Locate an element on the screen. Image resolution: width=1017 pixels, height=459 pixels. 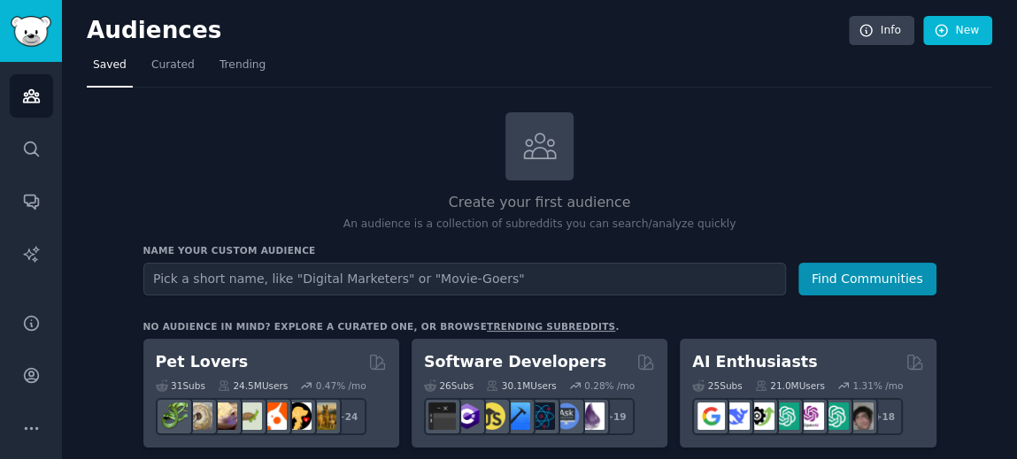
h2: AI Enthusiasts is located at coordinates (754, 362).